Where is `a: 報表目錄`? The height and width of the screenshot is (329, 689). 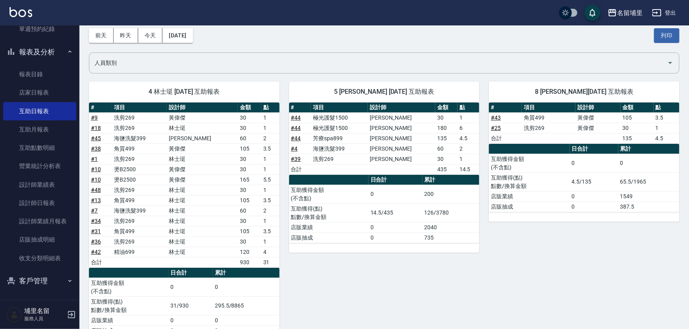
a: 報表目錄 is located at coordinates (40, 74).